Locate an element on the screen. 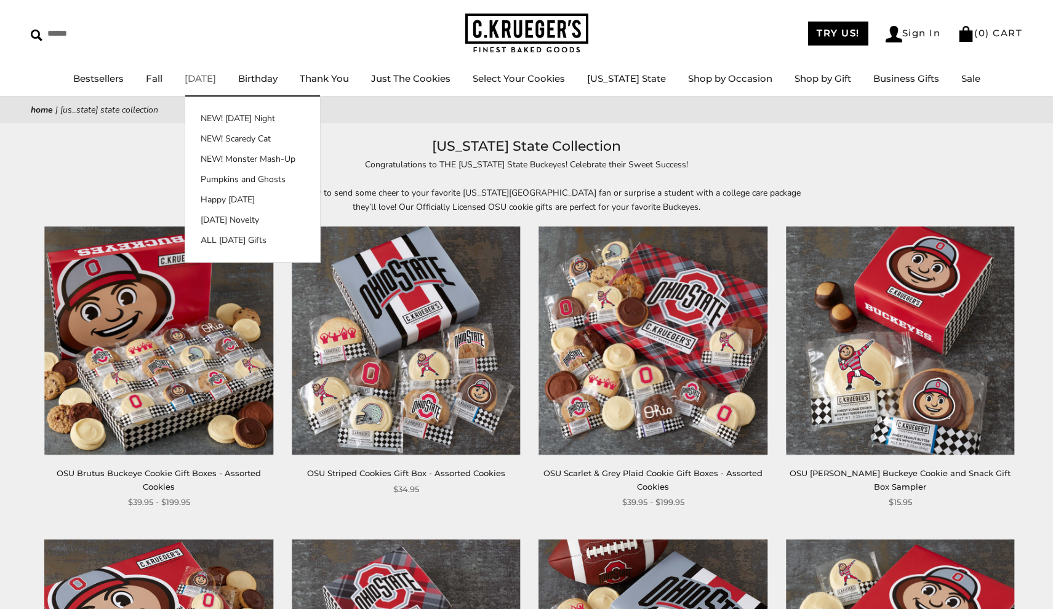 This screenshot has width=1053, height=609. a: Sale is located at coordinates (970, 78).